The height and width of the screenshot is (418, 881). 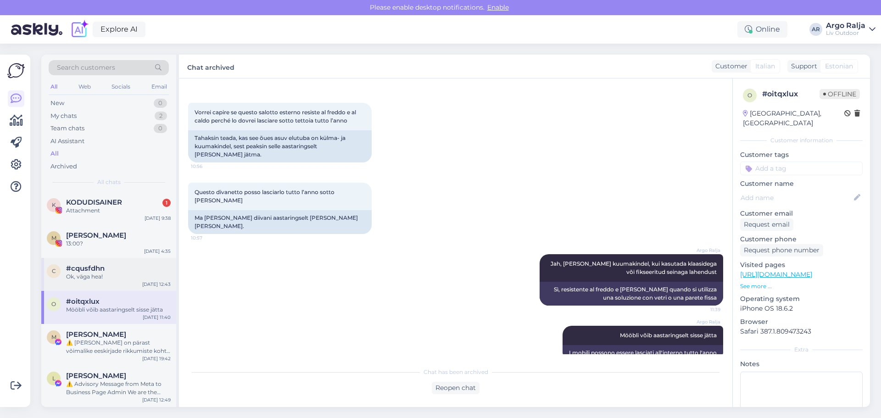 What do you see at coordinates (67, 128) in the screenshot?
I see `div: Team chats` at bounding box center [67, 128].